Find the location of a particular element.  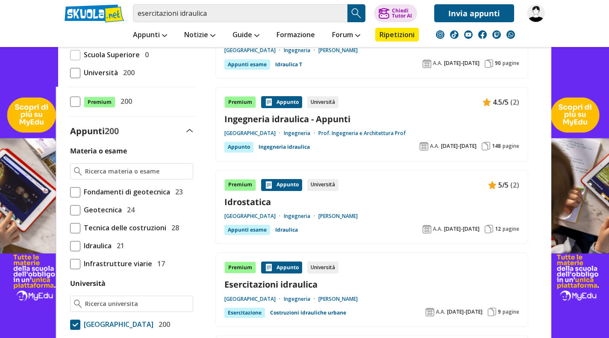

a: Ingegneria idraulica is located at coordinates (284, 147).